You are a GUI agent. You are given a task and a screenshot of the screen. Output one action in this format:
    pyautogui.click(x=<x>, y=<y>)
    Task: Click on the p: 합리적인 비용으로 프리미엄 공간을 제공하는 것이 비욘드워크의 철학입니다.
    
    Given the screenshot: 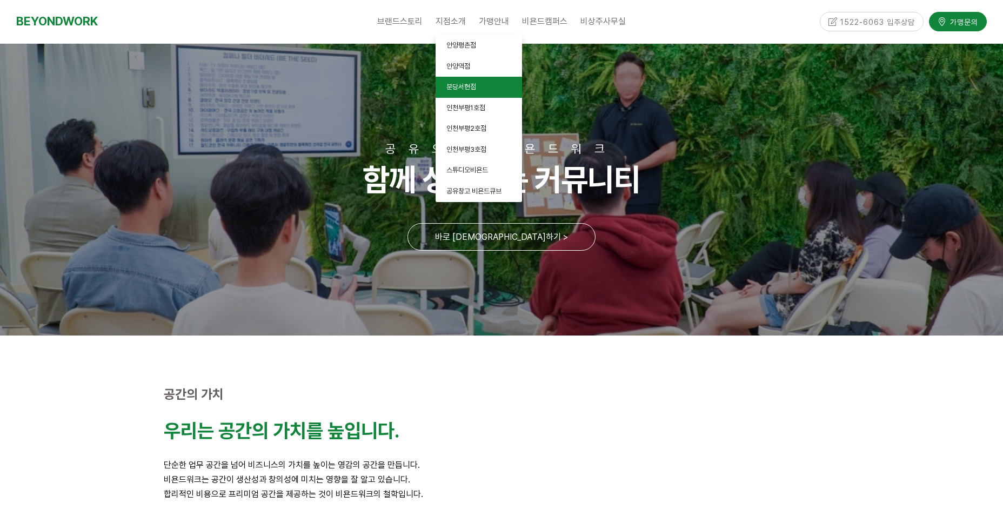 What is the action you would take?
    pyautogui.click(x=502, y=494)
    